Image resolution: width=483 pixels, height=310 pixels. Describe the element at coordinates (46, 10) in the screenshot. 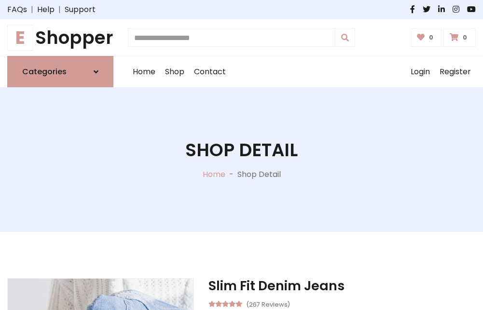

I see `a: Help` at that location.